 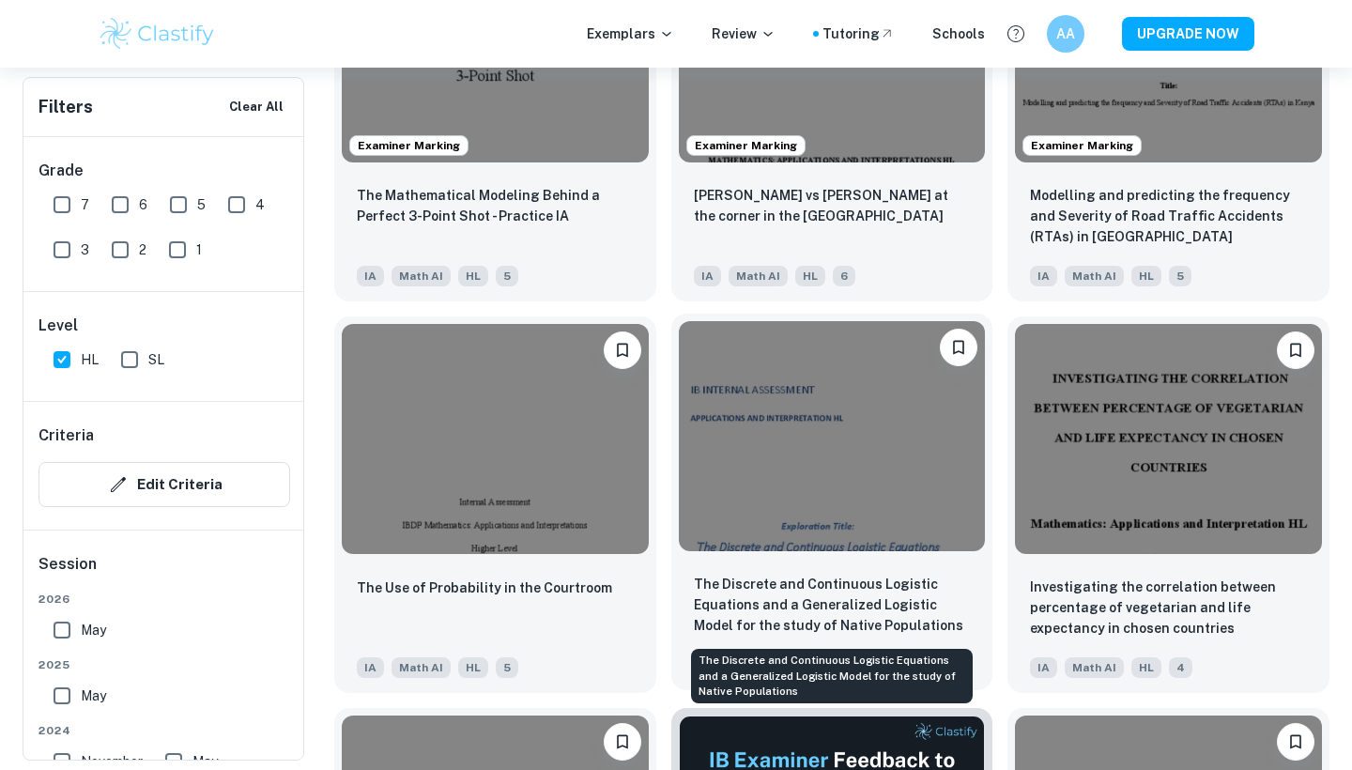 I want to click on span: 2, so click(x=143, y=250).